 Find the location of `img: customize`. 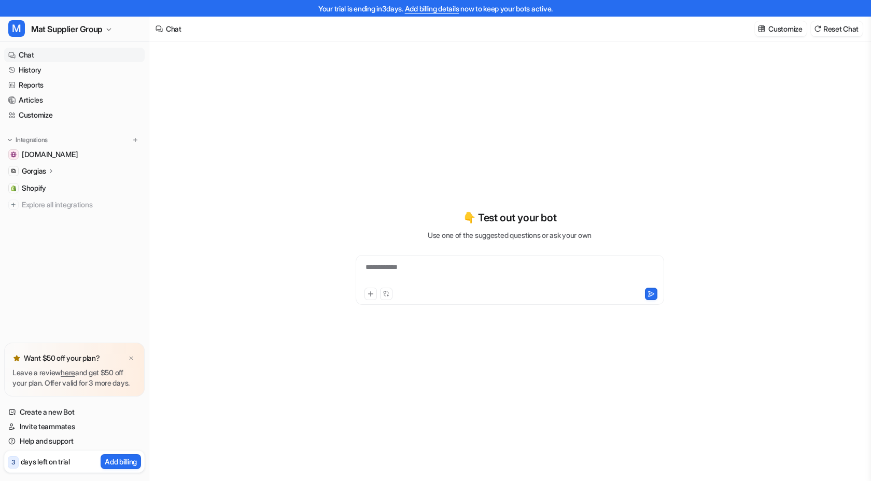

img: customize is located at coordinates (762, 29).